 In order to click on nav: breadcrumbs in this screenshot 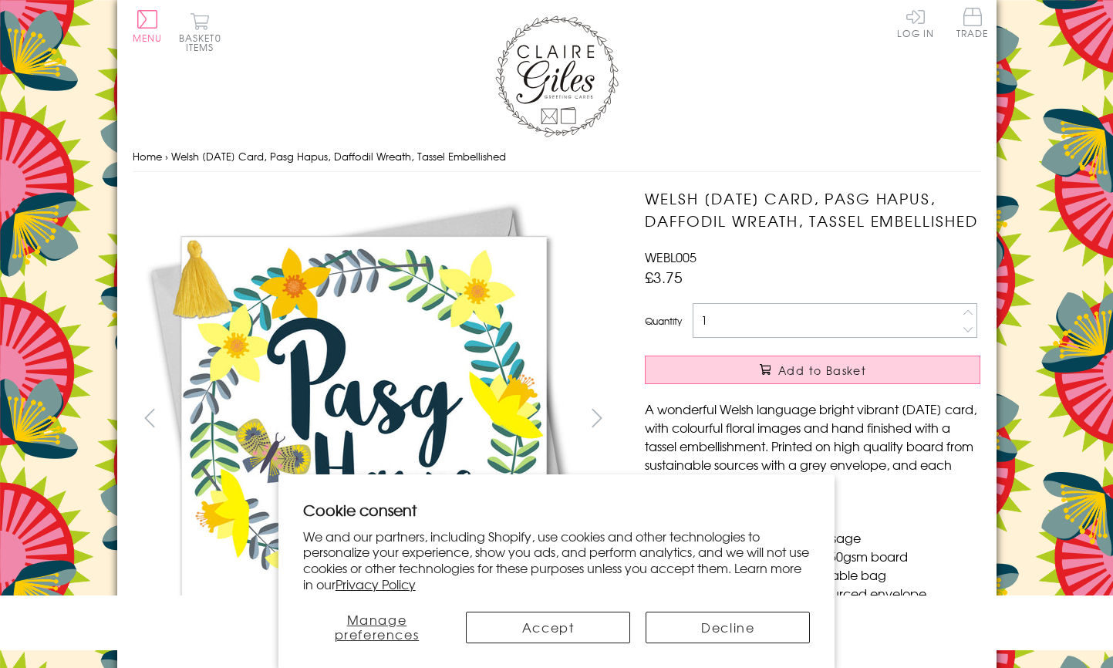, I will do `click(557, 157)`.